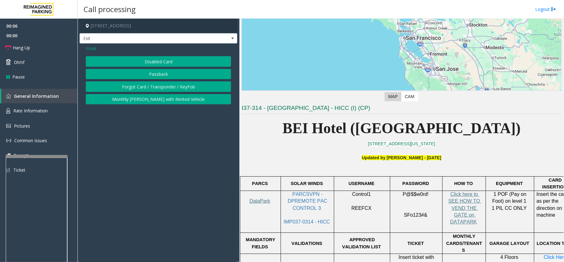 Image resolution: width=564 pixels, height=262 pixels. What do you see at coordinates (362, 183) in the screenshot?
I see `span: USERNAME` at bounding box center [362, 183].